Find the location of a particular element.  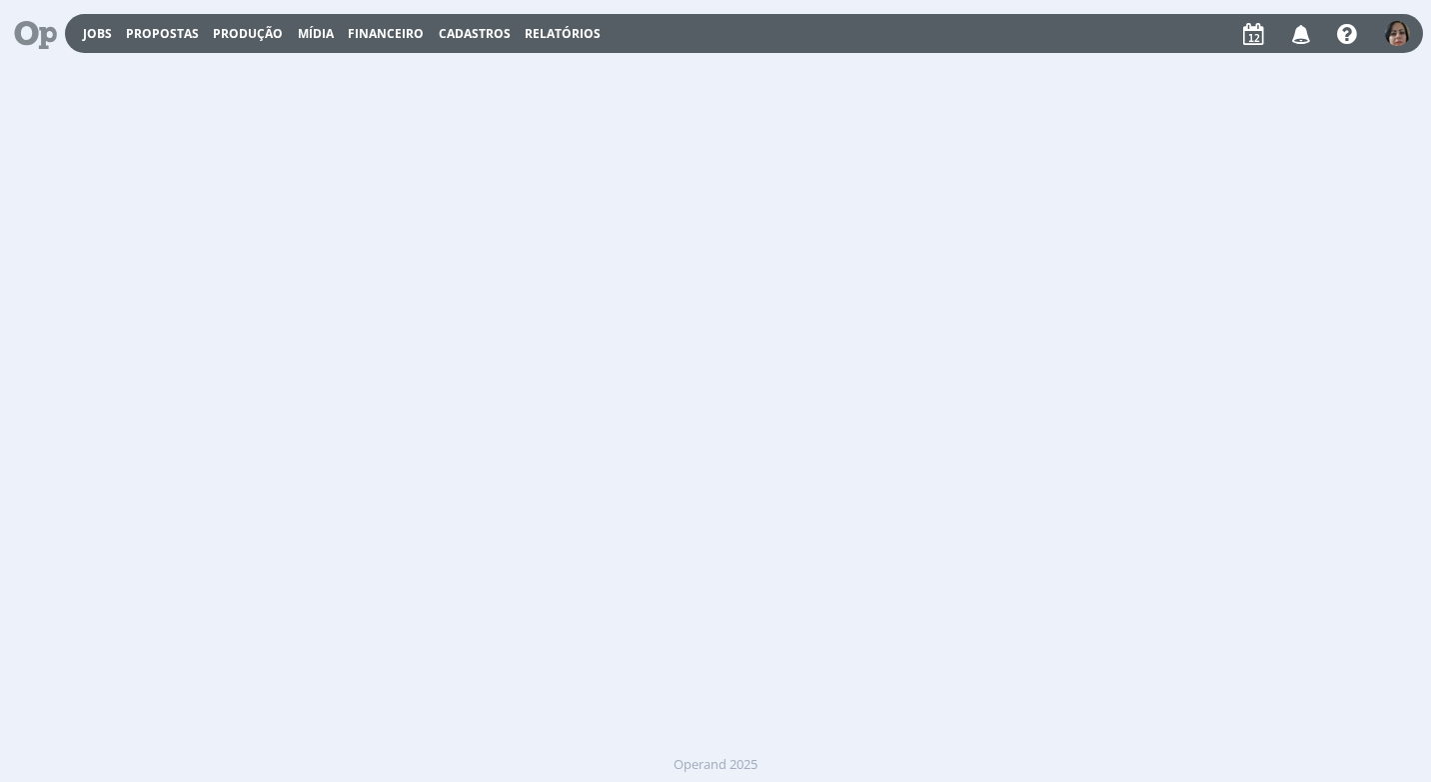

button: Produção is located at coordinates (248, 34).